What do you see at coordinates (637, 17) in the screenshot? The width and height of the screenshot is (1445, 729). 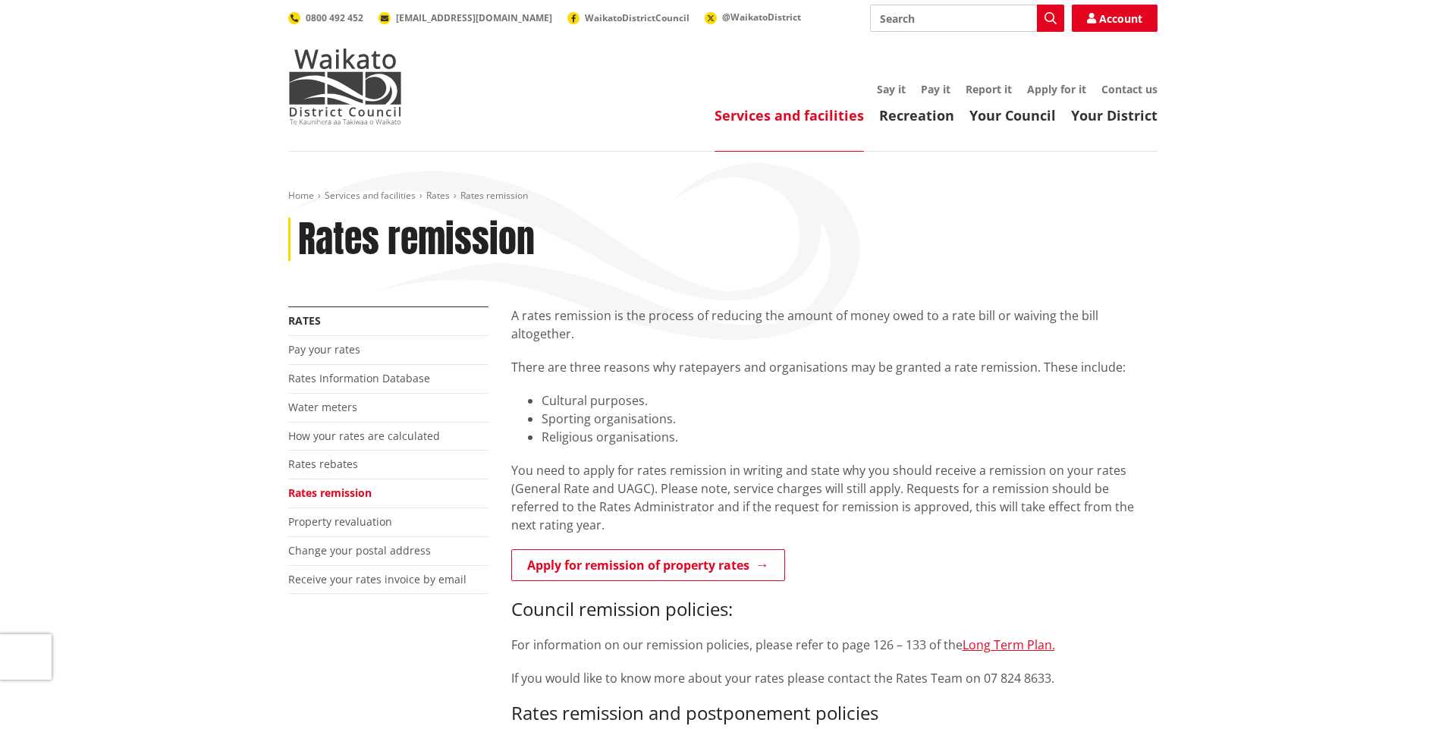 I see `span: WaikatoDistrictCouncil` at bounding box center [637, 17].